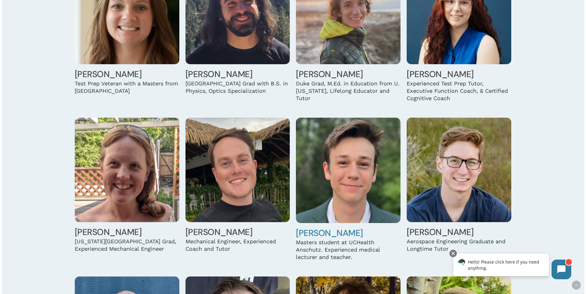 The image size is (586, 294). I want to click on img: Danny Rippe, so click(238, 170).